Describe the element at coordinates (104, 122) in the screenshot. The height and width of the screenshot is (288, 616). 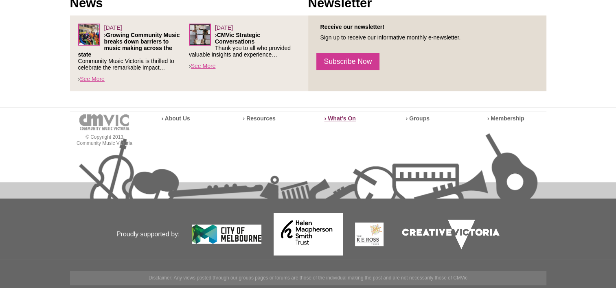
I see `img: cmvic-logo-footer.png` at that location.